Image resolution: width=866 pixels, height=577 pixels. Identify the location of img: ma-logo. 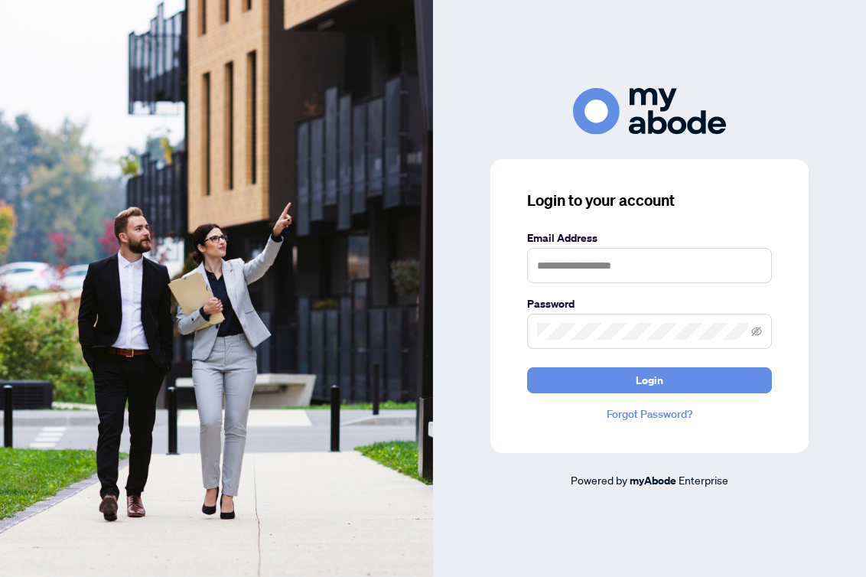
(649, 111).